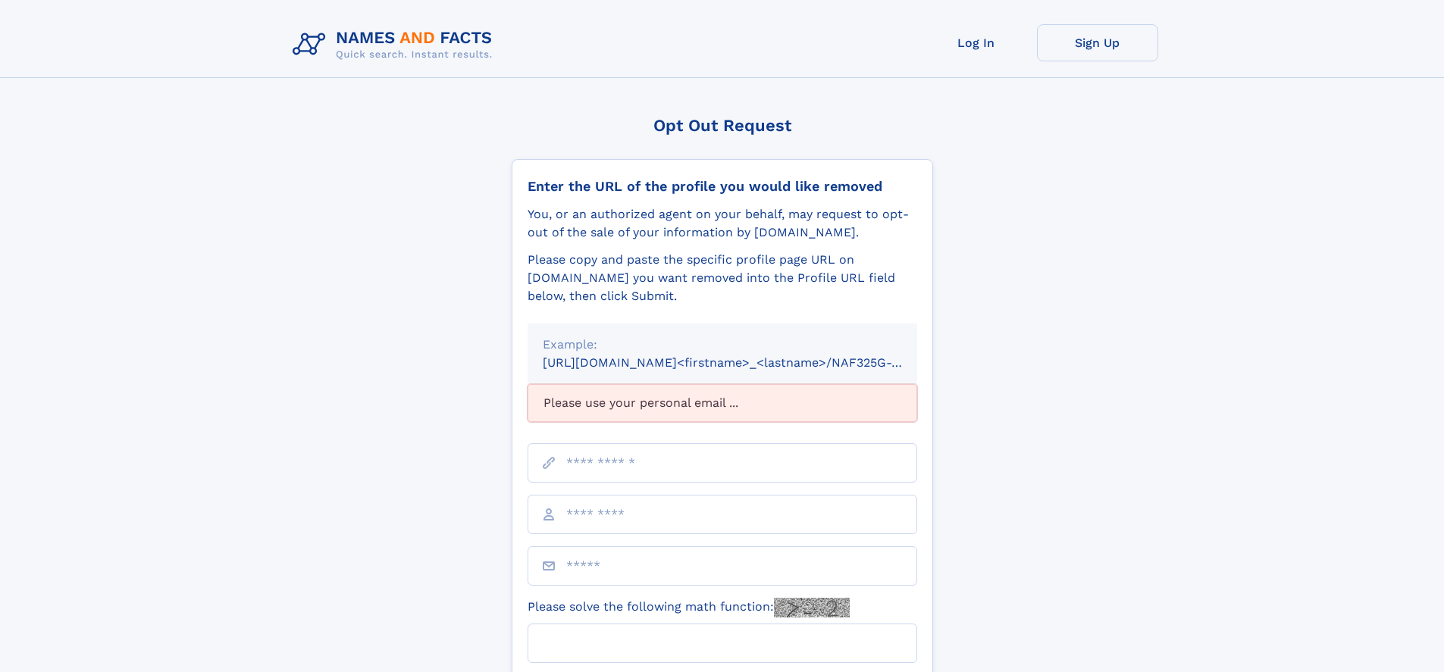  Describe the element at coordinates (396, 45) in the screenshot. I see `img: Logo Names and Facts` at that location.